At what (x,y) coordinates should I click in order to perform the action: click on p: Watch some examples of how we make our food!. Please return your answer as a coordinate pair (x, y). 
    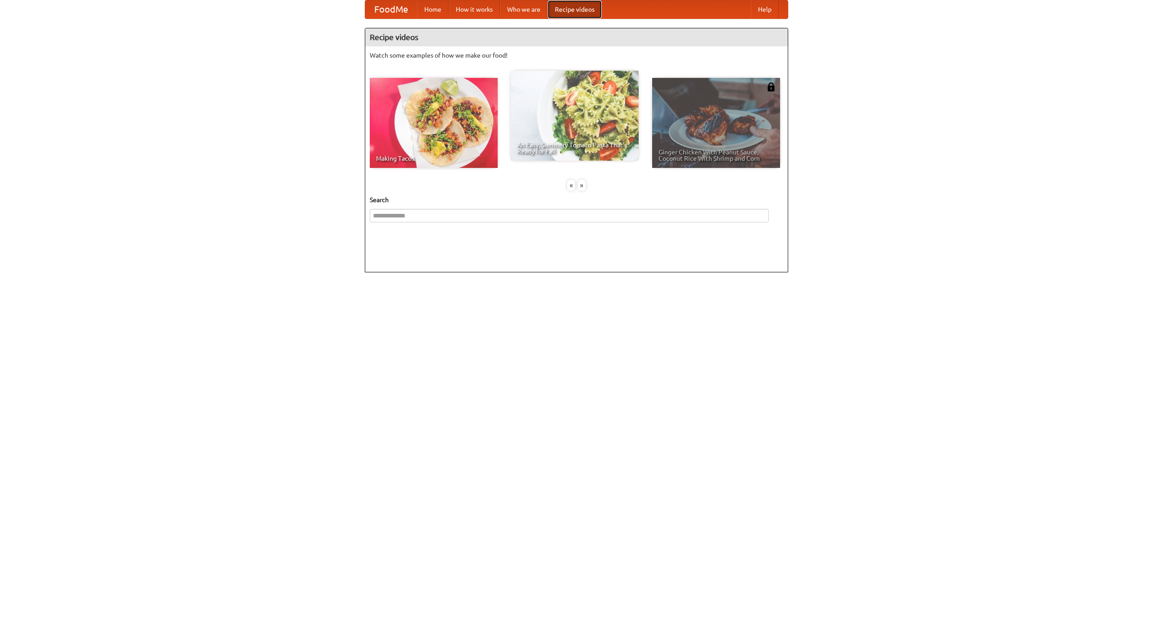
    Looking at the image, I should click on (576, 55).